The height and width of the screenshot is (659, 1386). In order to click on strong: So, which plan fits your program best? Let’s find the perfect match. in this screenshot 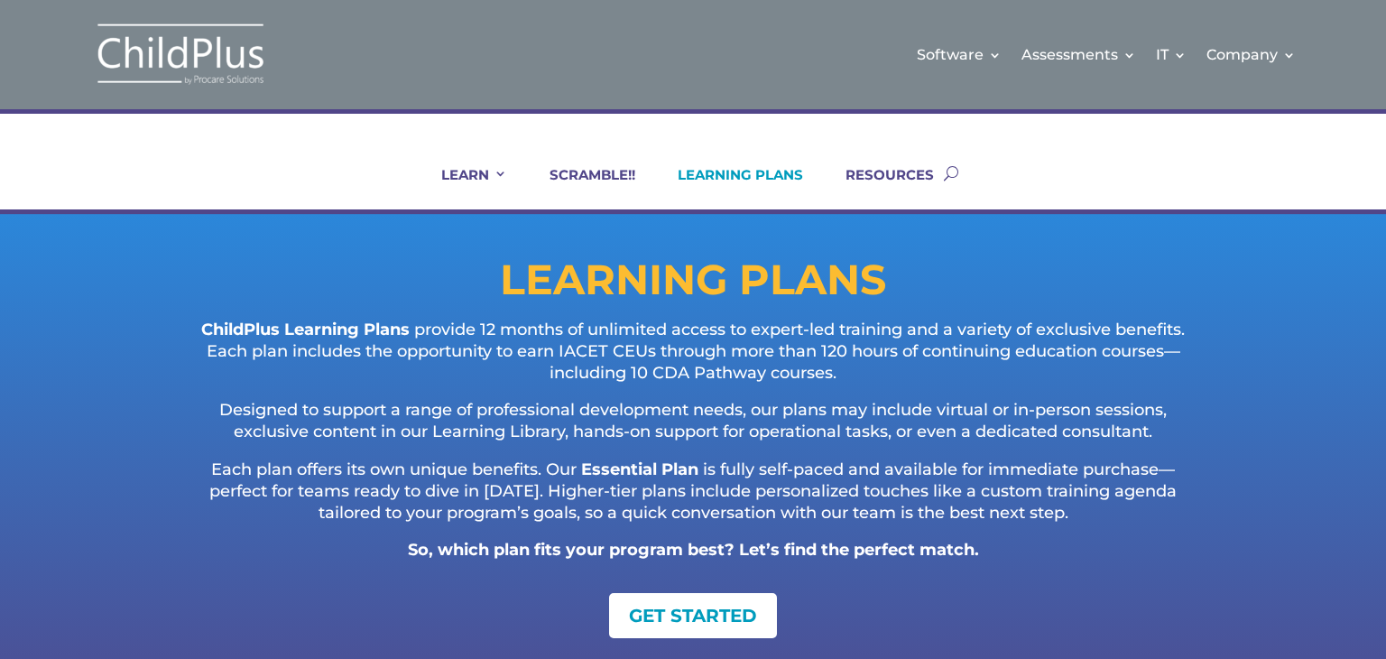, I will do `click(693, 550)`.